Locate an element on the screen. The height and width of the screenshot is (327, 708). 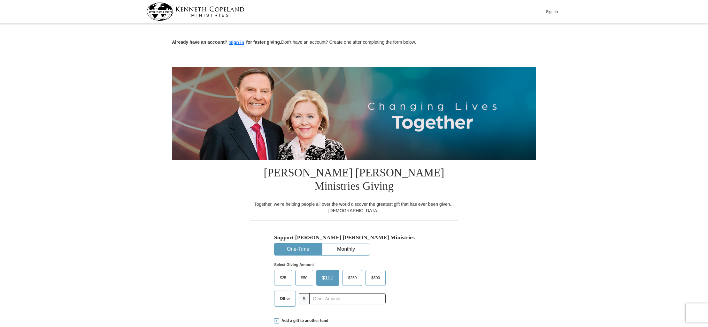
span: $250 is located at coordinates (352, 278).